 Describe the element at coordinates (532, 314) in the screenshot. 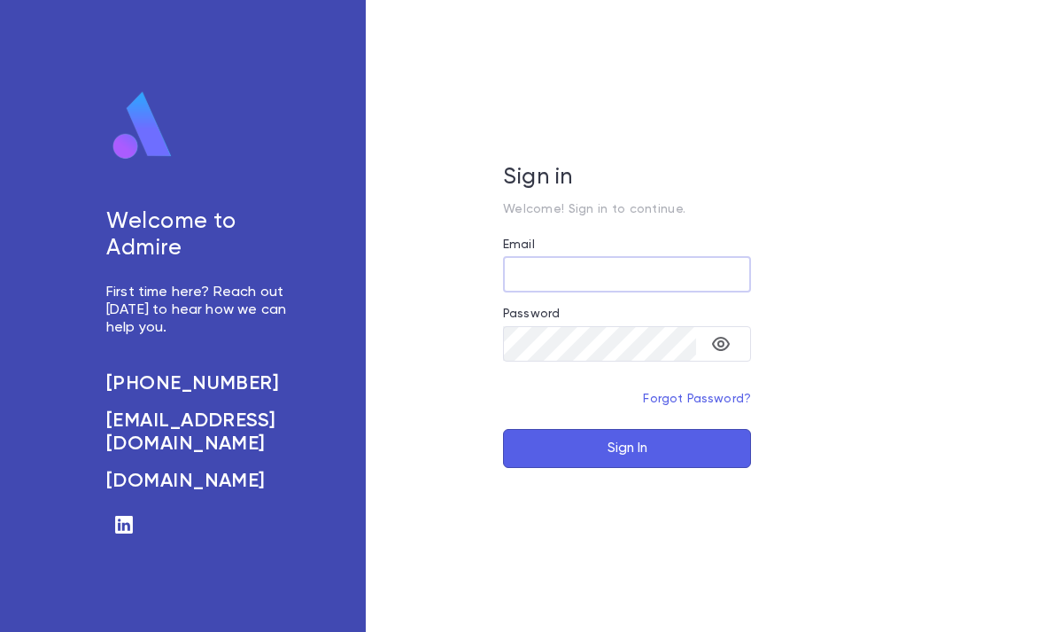

I see `label: Password` at that location.